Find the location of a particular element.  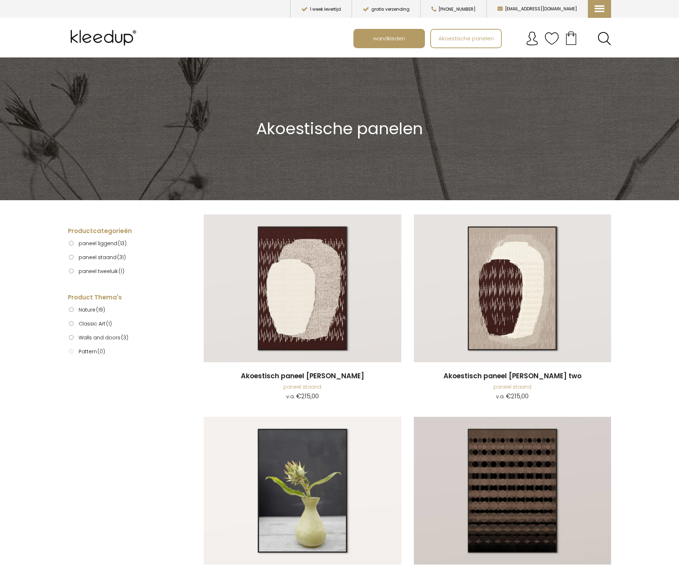

span: (13) is located at coordinates (122, 244).